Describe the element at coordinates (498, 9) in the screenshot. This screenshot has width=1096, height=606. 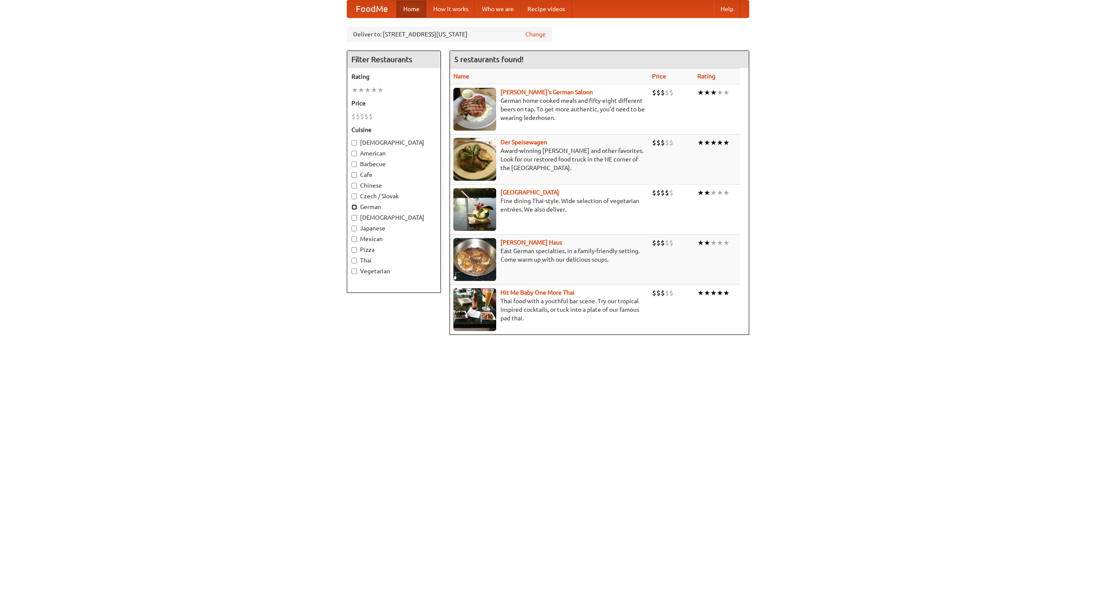
I see `a: Who we are` at that location.